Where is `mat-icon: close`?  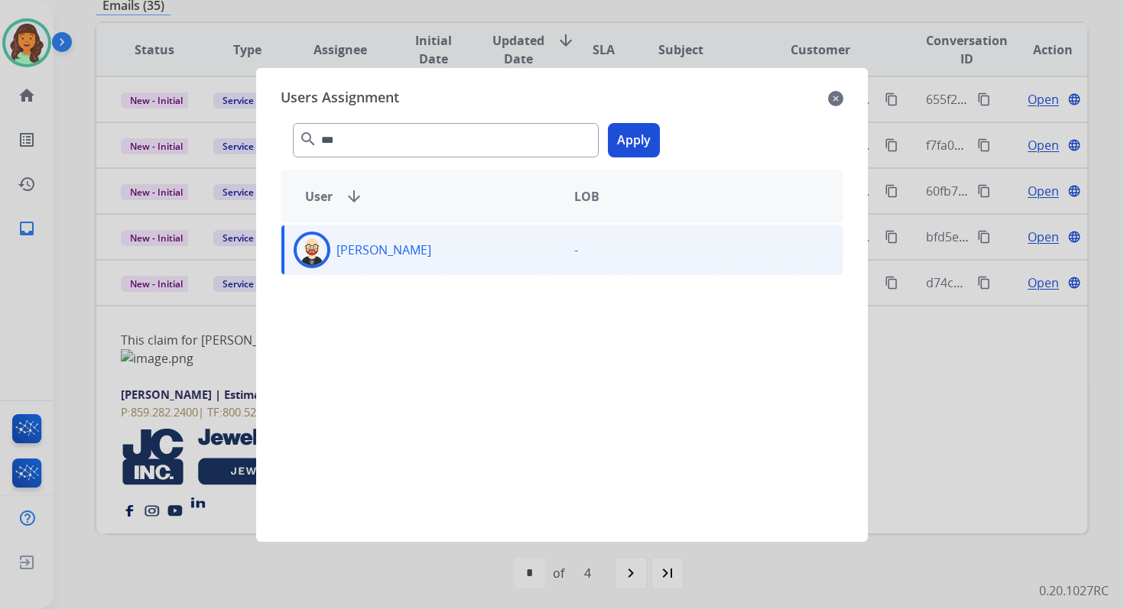 mat-icon: close is located at coordinates (836, 99).